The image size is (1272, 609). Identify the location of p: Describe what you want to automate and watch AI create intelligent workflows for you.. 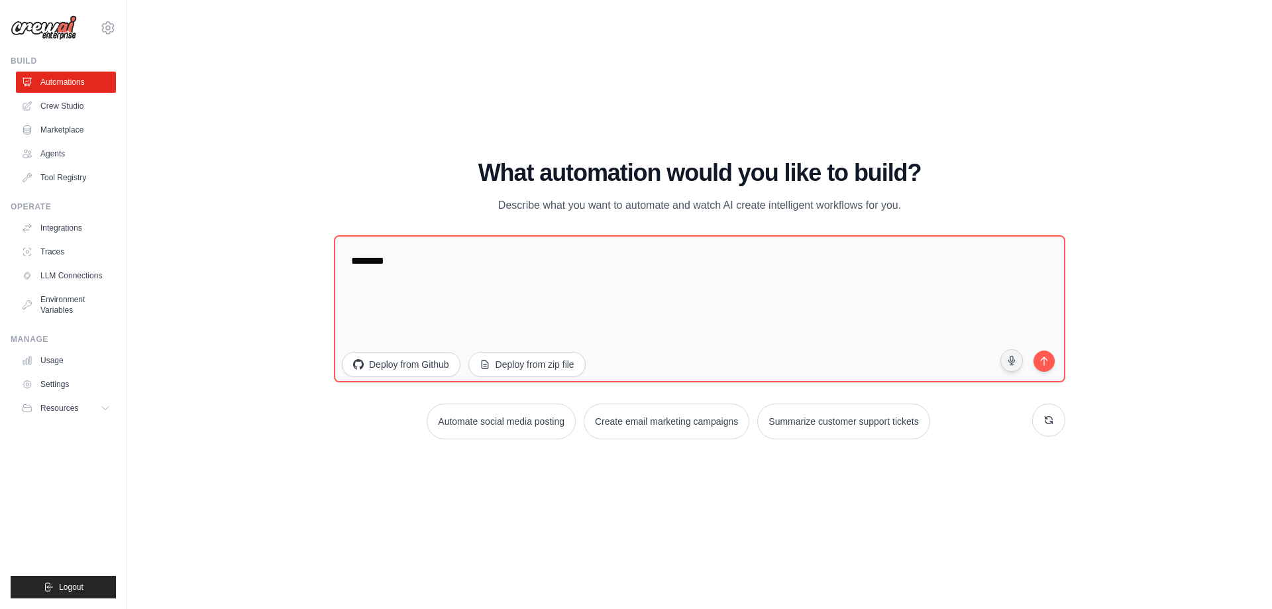
(700, 205).